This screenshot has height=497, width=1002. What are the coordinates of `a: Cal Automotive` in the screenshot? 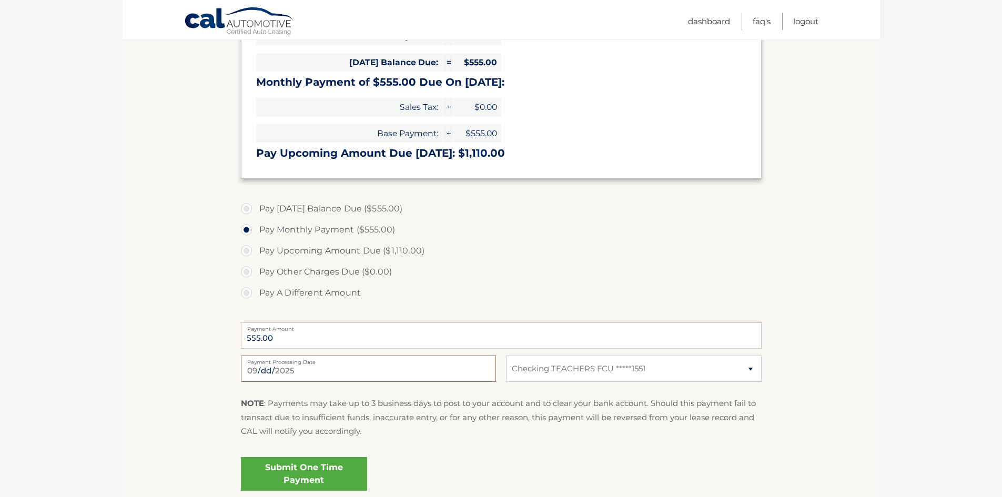 It's located at (239, 22).